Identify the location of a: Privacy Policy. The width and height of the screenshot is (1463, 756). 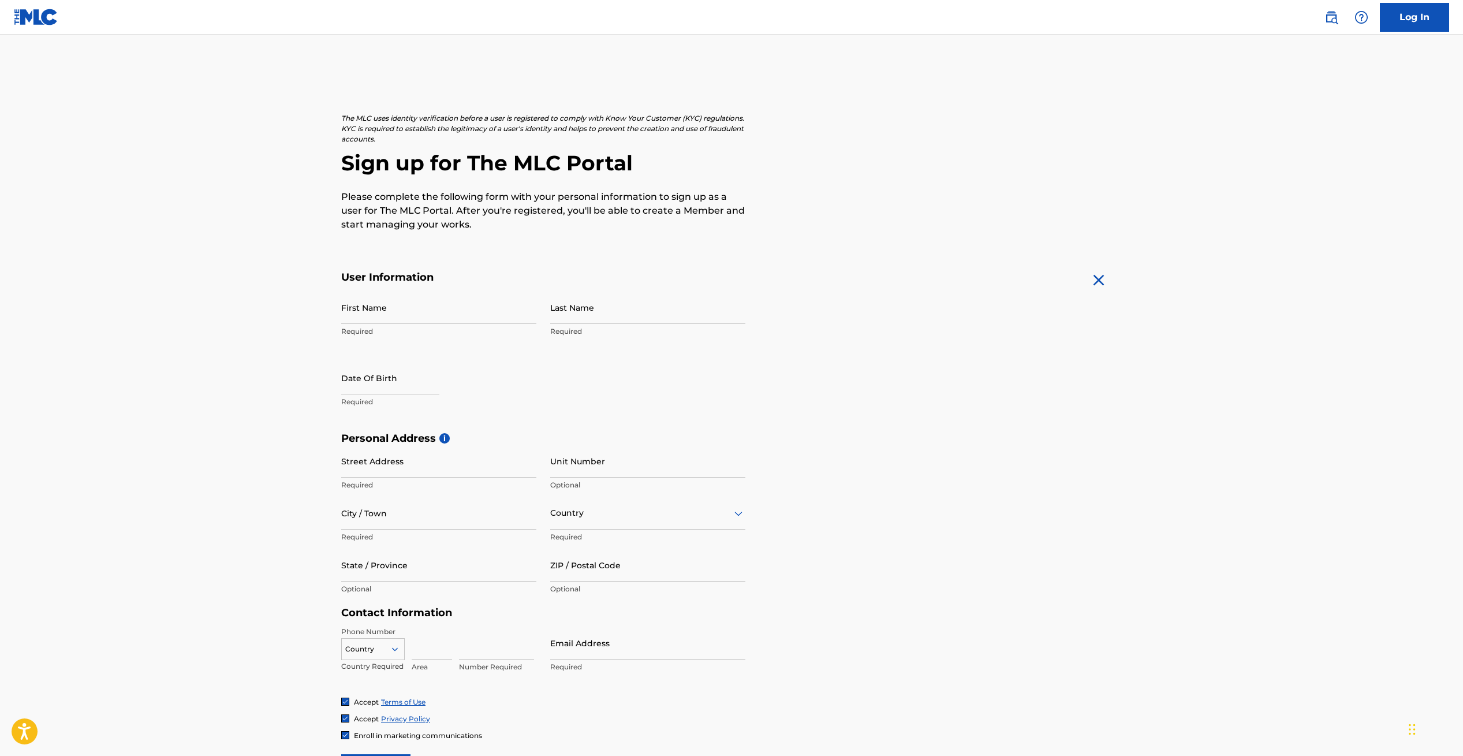
(405, 718).